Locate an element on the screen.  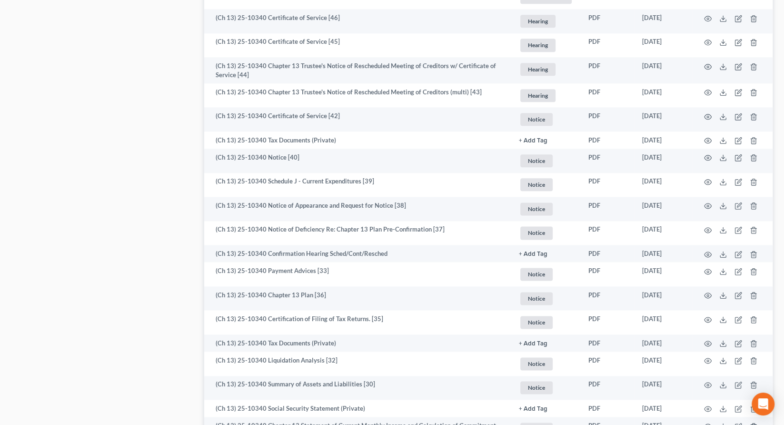
div: Open Intercom Messenger is located at coordinates (763, 404).